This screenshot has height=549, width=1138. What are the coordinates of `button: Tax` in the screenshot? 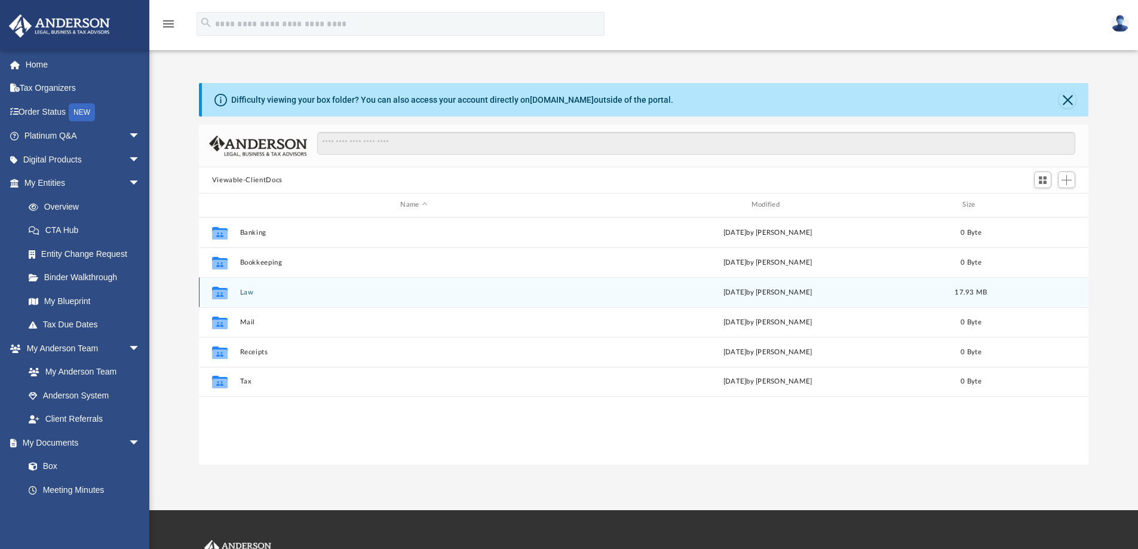 It's located at (413, 381).